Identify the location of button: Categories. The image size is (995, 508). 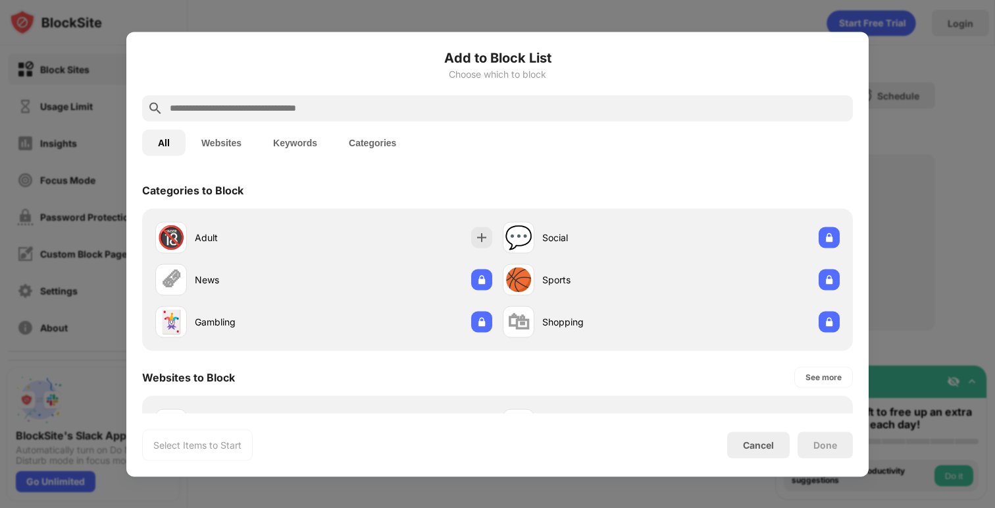
(373, 142).